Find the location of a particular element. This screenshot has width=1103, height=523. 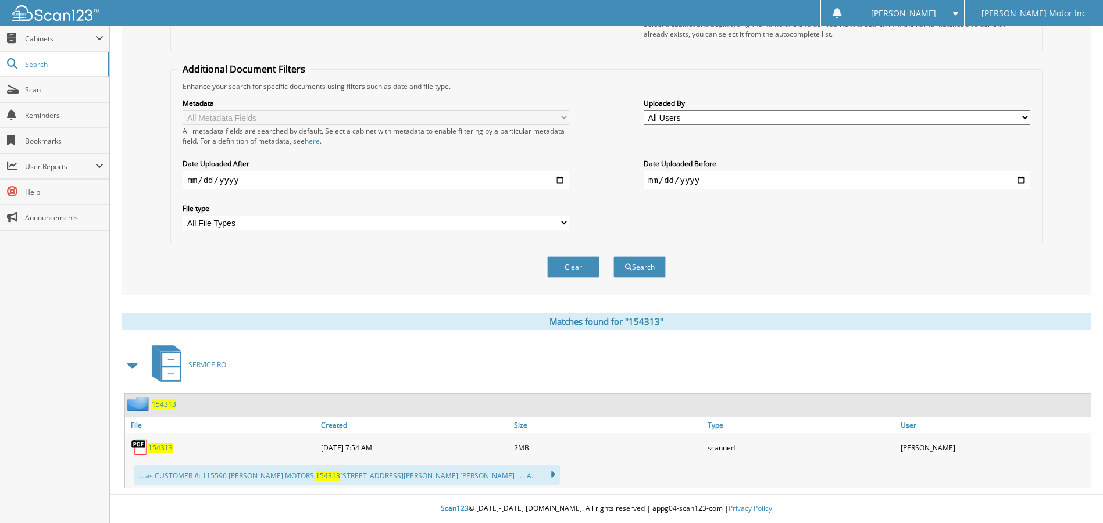

a: here is located at coordinates (312, 141).